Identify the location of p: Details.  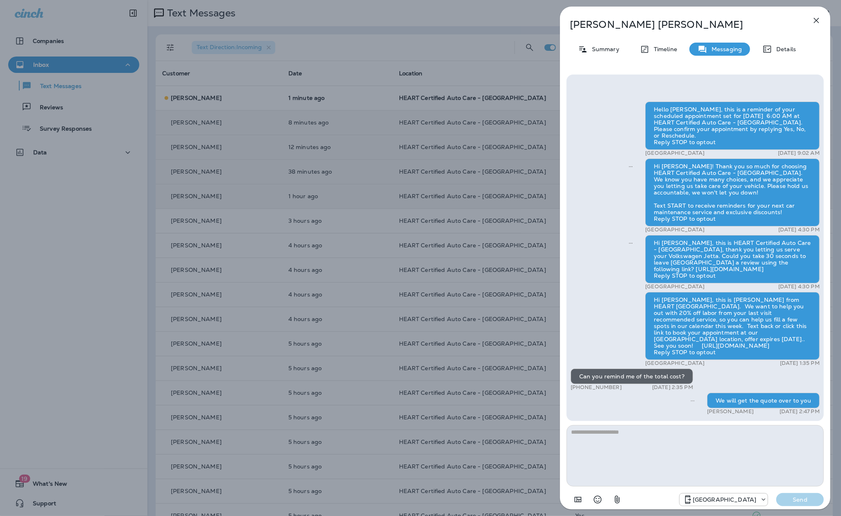
(785, 49).